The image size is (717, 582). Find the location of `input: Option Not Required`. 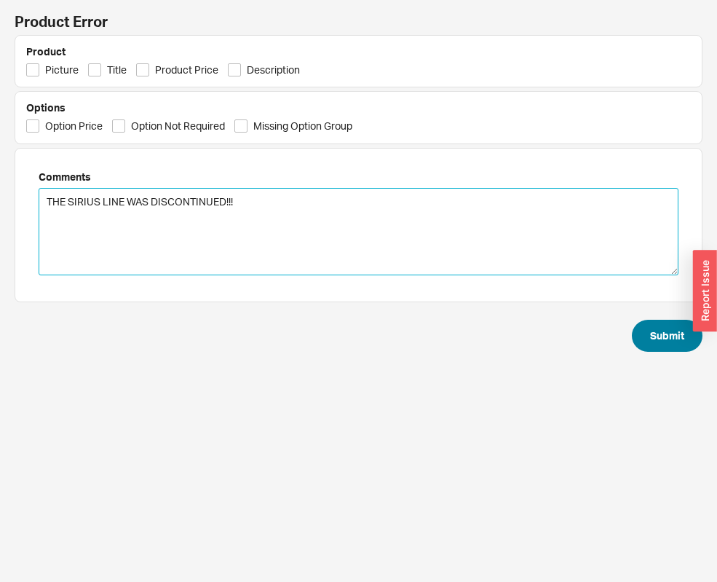

input: Option Not Required is located at coordinates (119, 126).